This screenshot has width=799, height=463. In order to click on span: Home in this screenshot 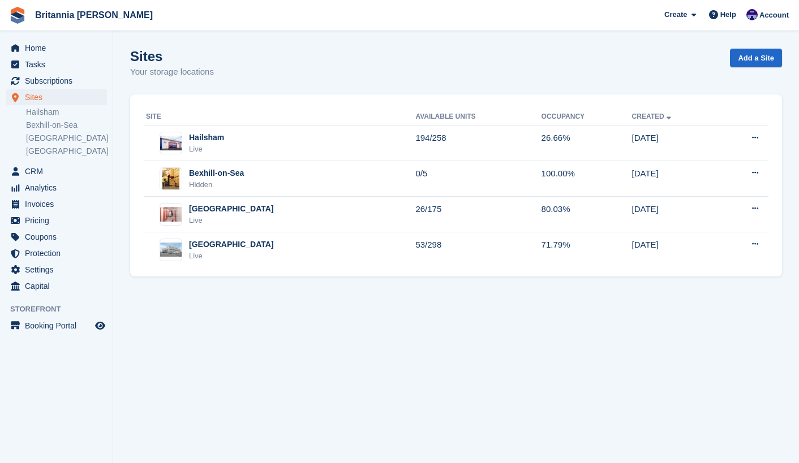, I will do `click(59, 48)`.